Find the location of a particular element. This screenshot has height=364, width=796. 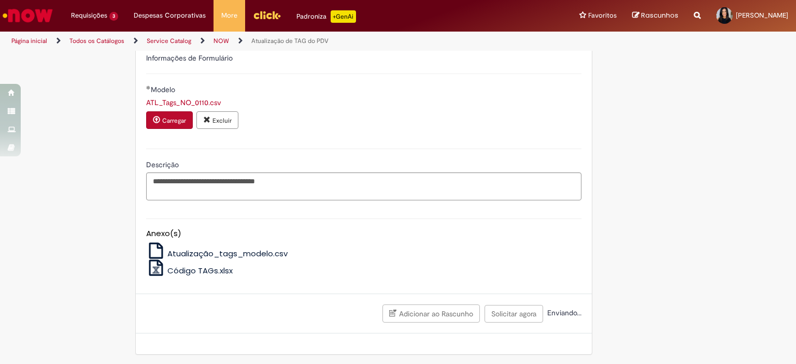

span: Modelo is located at coordinates (164, 90).